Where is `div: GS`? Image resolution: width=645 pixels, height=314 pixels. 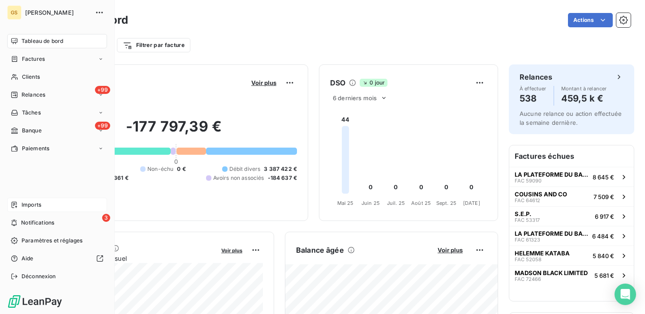
div: GS is located at coordinates (14, 13).